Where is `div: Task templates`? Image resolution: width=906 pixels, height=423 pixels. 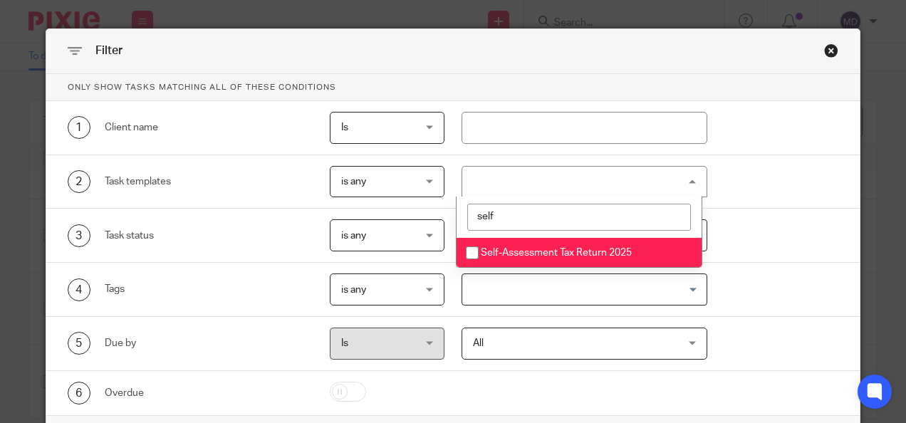
div: Task templates is located at coordinates (209, 182).